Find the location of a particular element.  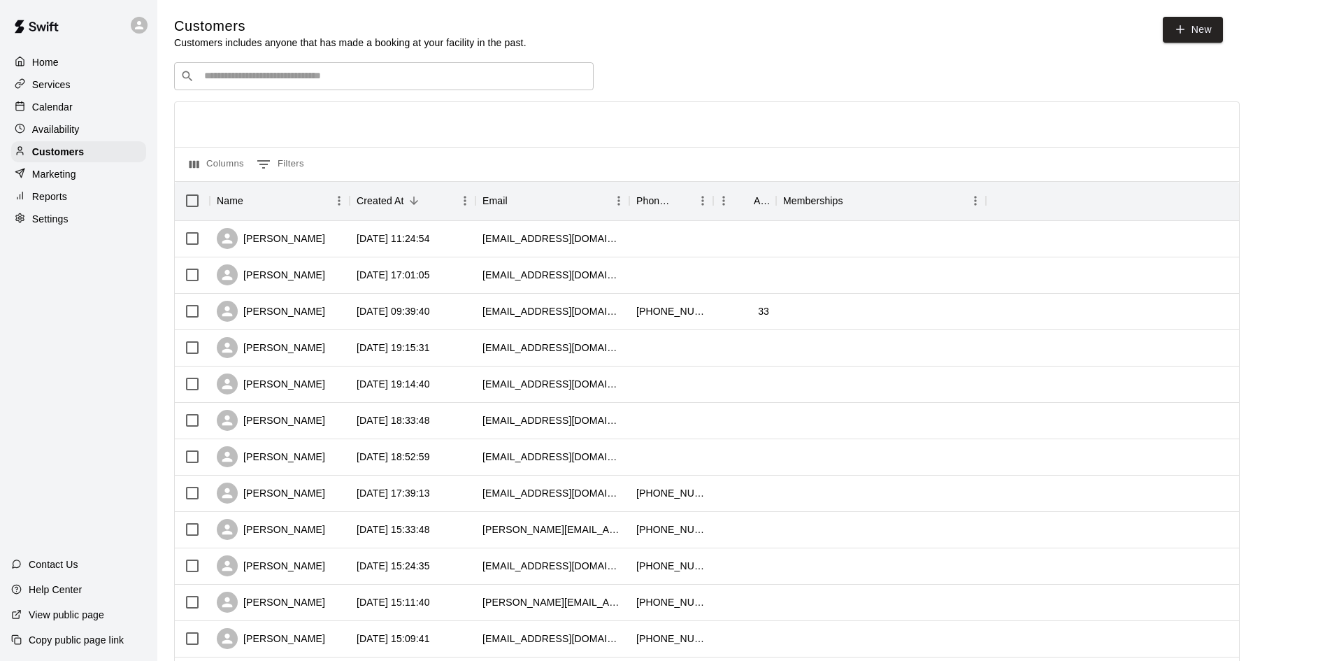

div: charlie.williams2213@gmail.com is located at coordinates (552, 420).